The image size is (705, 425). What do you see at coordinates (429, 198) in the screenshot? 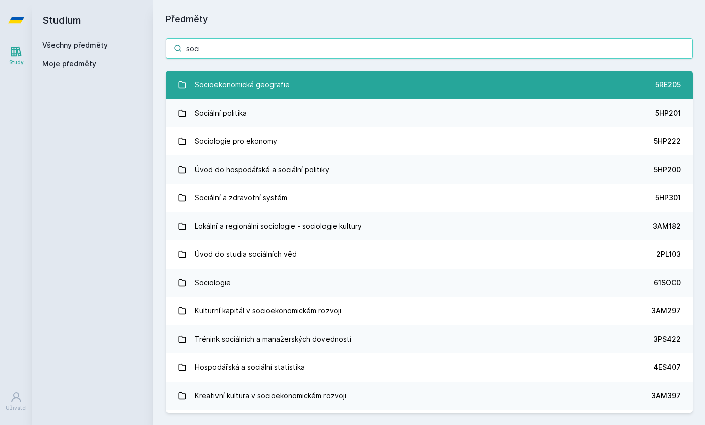
I see `a: Sociální a zdravotní systém 5HP301` at bounding box center [429, 198].